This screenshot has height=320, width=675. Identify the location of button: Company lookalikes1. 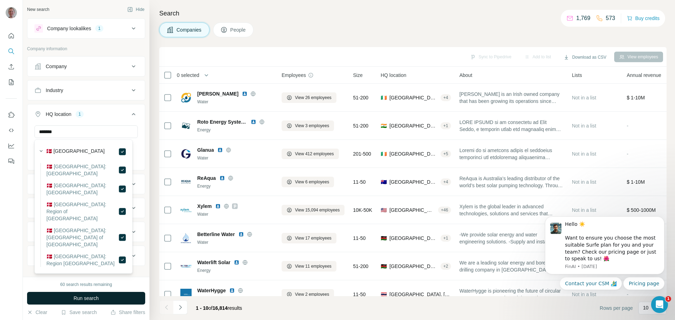
(86, 28).